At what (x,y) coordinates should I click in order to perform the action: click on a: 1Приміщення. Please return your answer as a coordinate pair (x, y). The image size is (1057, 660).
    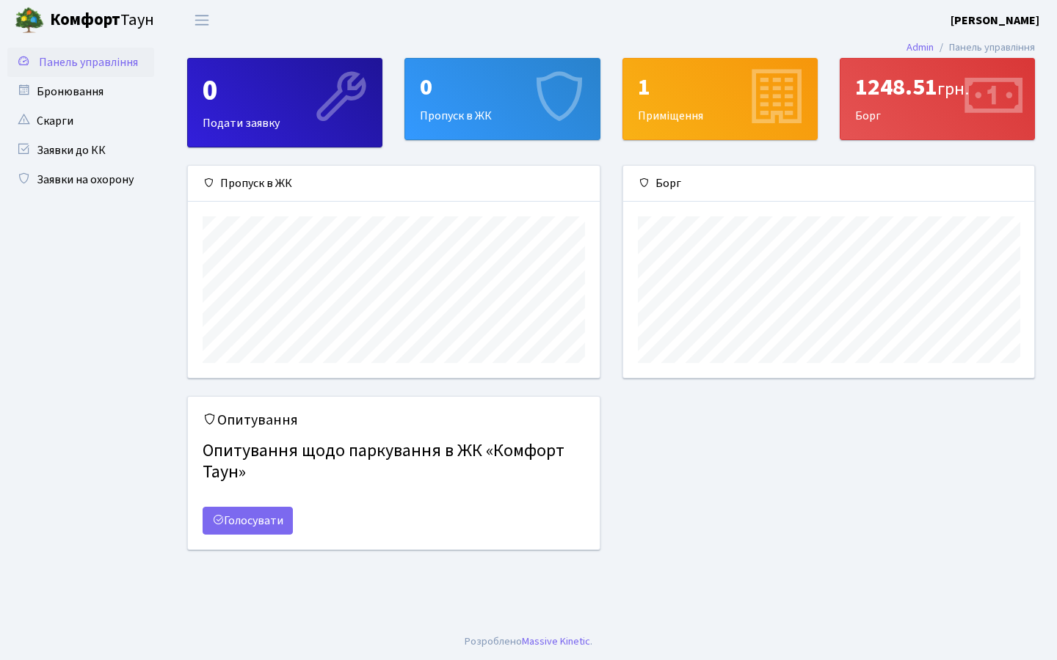
    Looking at the image, I should click on (720, 99).